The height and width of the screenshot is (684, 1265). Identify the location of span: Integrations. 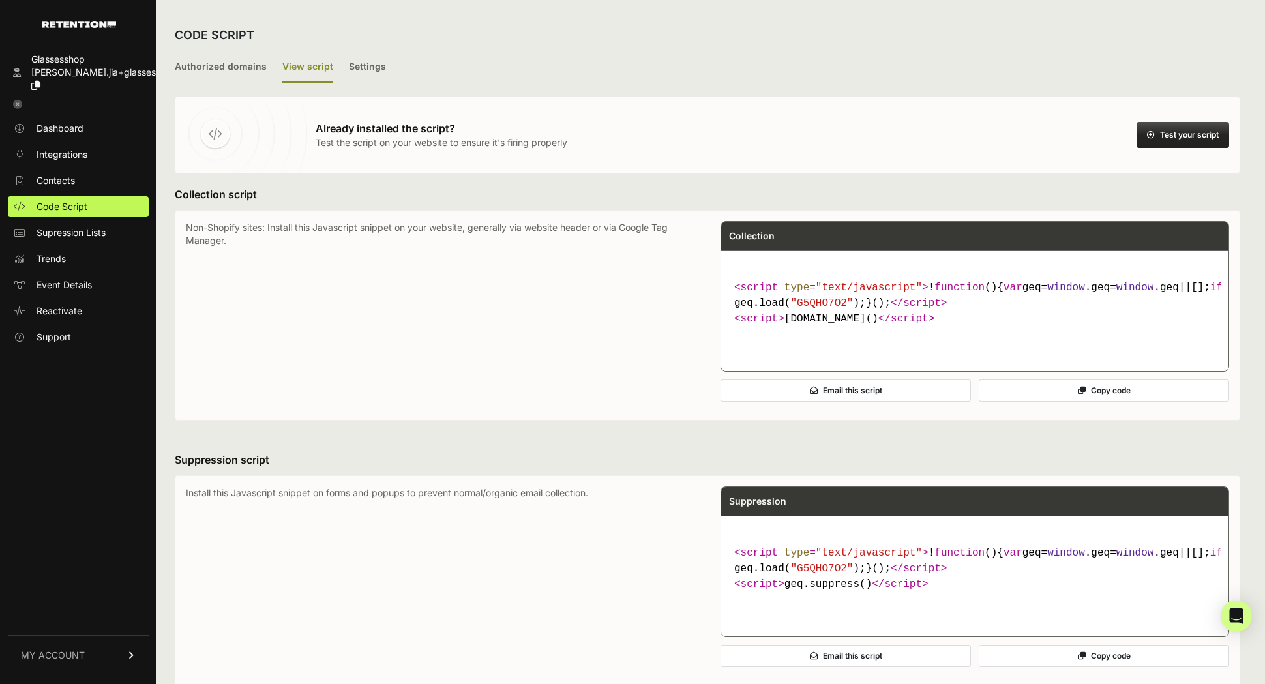
(62, 155).